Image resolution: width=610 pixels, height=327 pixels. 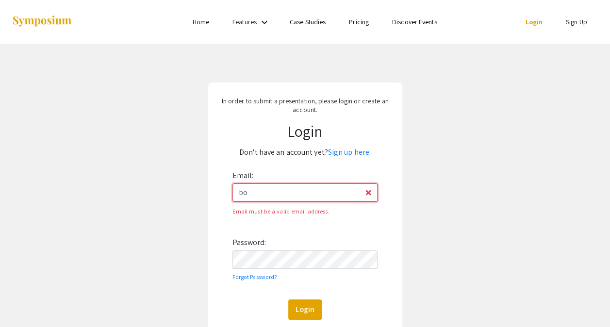 What do you see at coordinates (305, 152) in the screenshot?
I see `p: Don't have an account yet?` at bounding box center [305, 152].